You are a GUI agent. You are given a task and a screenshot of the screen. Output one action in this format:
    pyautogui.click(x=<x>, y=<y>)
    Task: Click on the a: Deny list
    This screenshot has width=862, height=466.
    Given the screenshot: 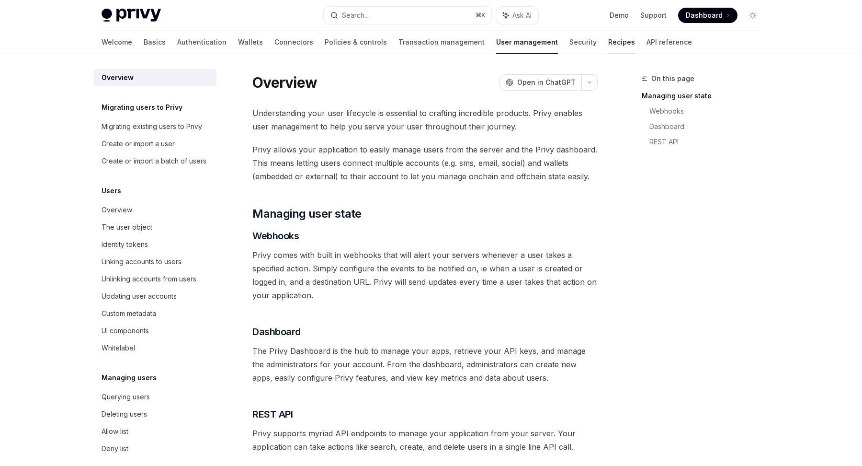 What is the action you would take?
    pyautogui.click(x=155, y=448)
    